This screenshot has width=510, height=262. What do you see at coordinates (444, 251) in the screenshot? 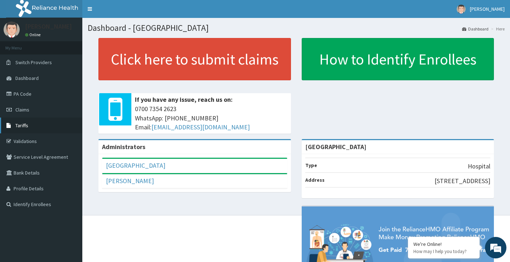
I see `p: How may I help you today?` at bounding box center [444, 251].